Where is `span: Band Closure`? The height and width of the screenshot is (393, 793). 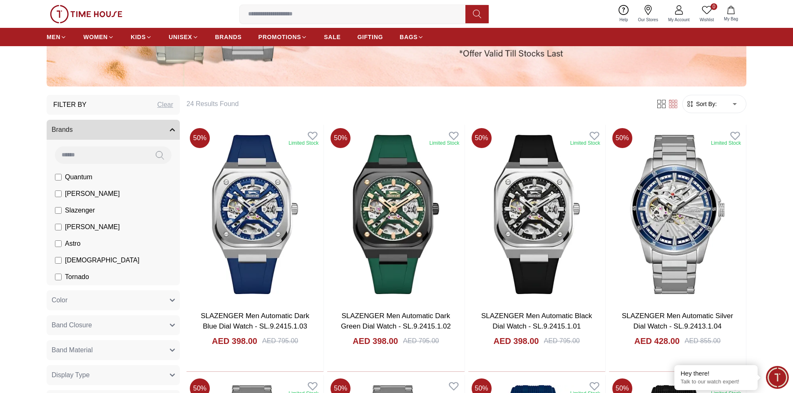 span: Band Closure is located at coordinates (72, 326).